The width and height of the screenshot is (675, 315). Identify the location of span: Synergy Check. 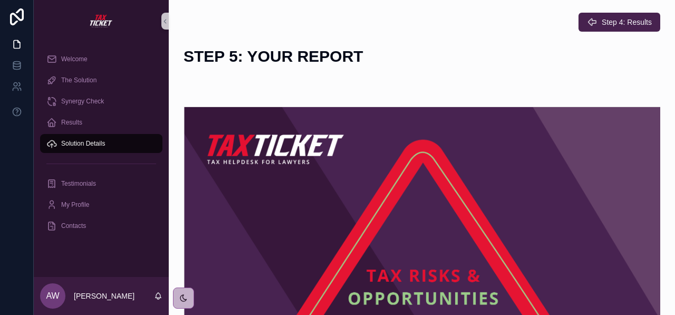
(82, 101).